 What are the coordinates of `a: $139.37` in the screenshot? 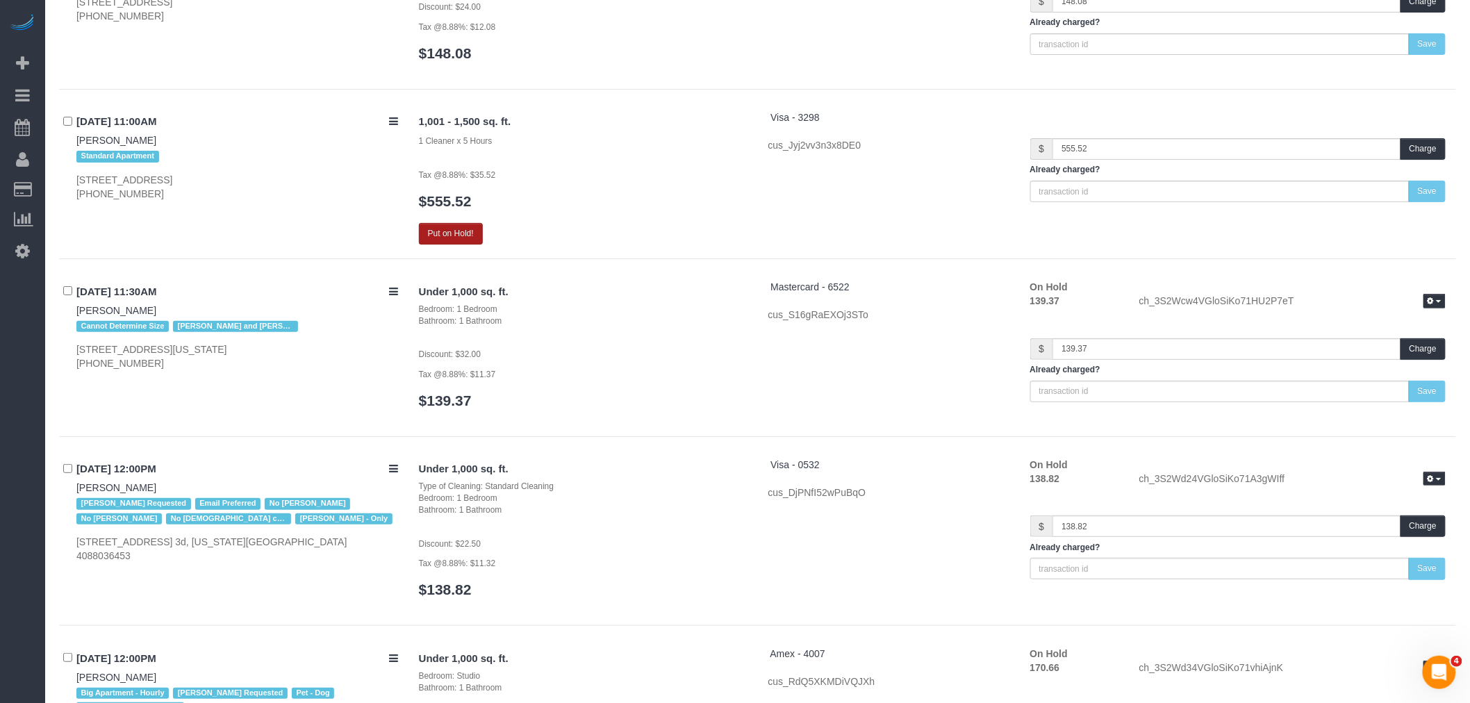 It's located at (445, 400).